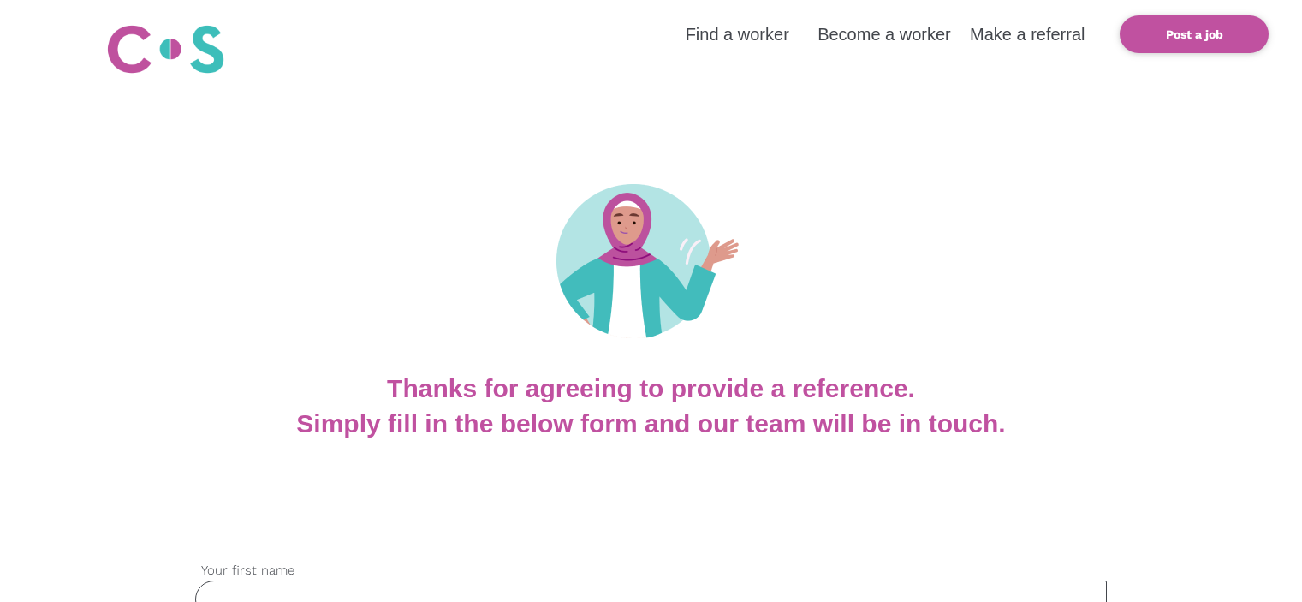 The width and height of the screenshot is (1302, 602). Describe the element at coordinates (1027, 34) in the screenshot. I see `a: Make a referral` at that location.